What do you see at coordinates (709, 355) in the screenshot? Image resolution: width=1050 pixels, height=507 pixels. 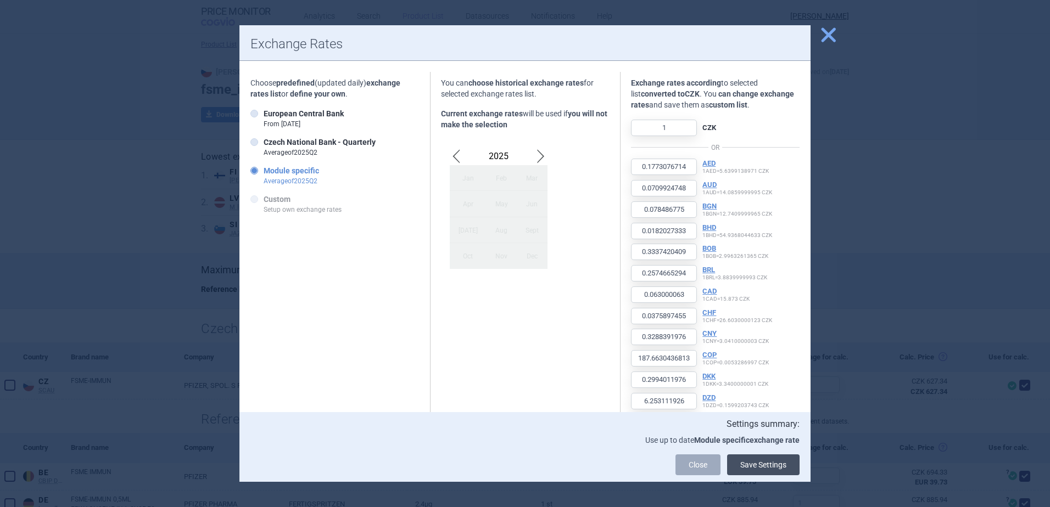 I see `button: COP` at bounding box center [709, 355].